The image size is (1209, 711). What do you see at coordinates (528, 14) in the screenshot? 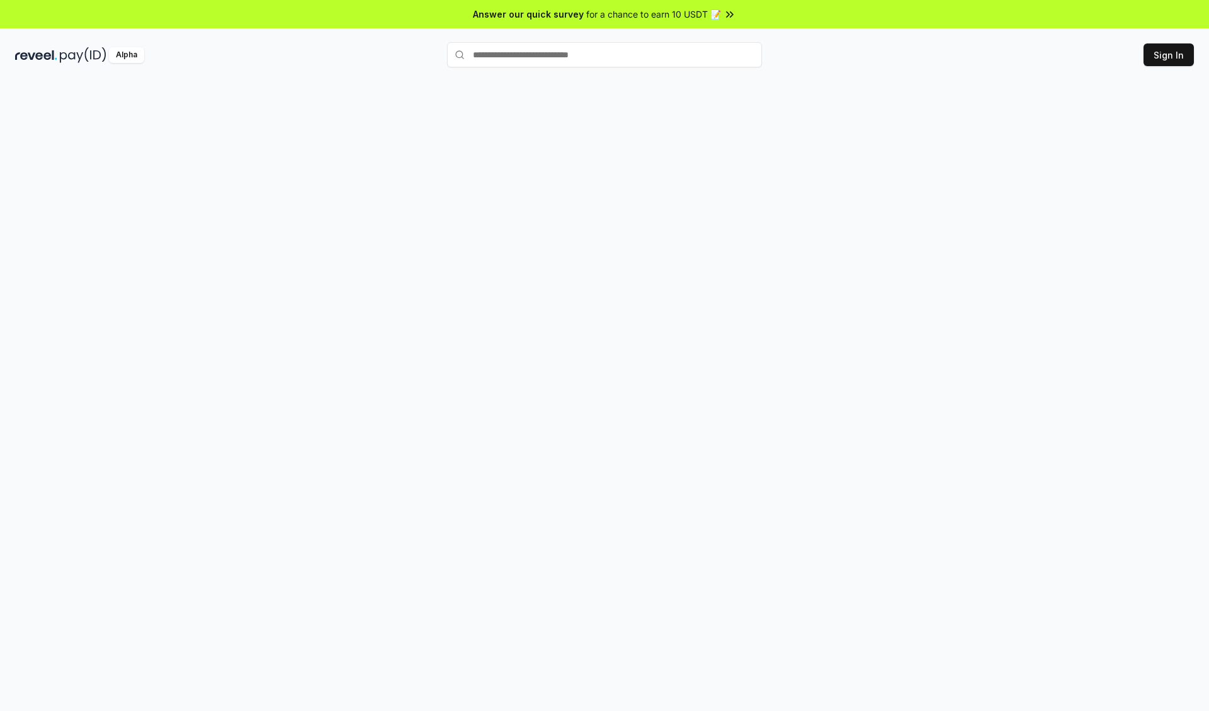
I see `span: Answer our quick survey` at bounding box center [528, 14].